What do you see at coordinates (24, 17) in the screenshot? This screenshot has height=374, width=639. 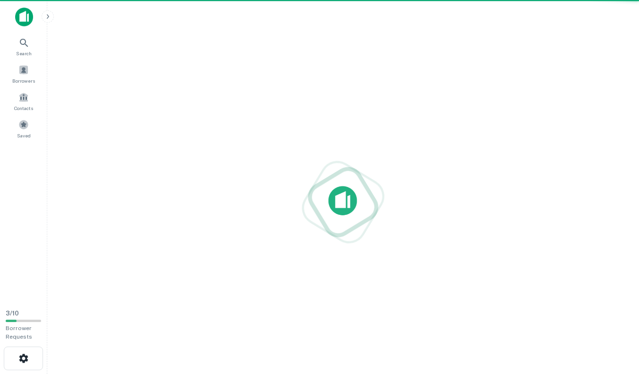 I see `img: capitalize-icon.png` at bounding box center [24, 17].